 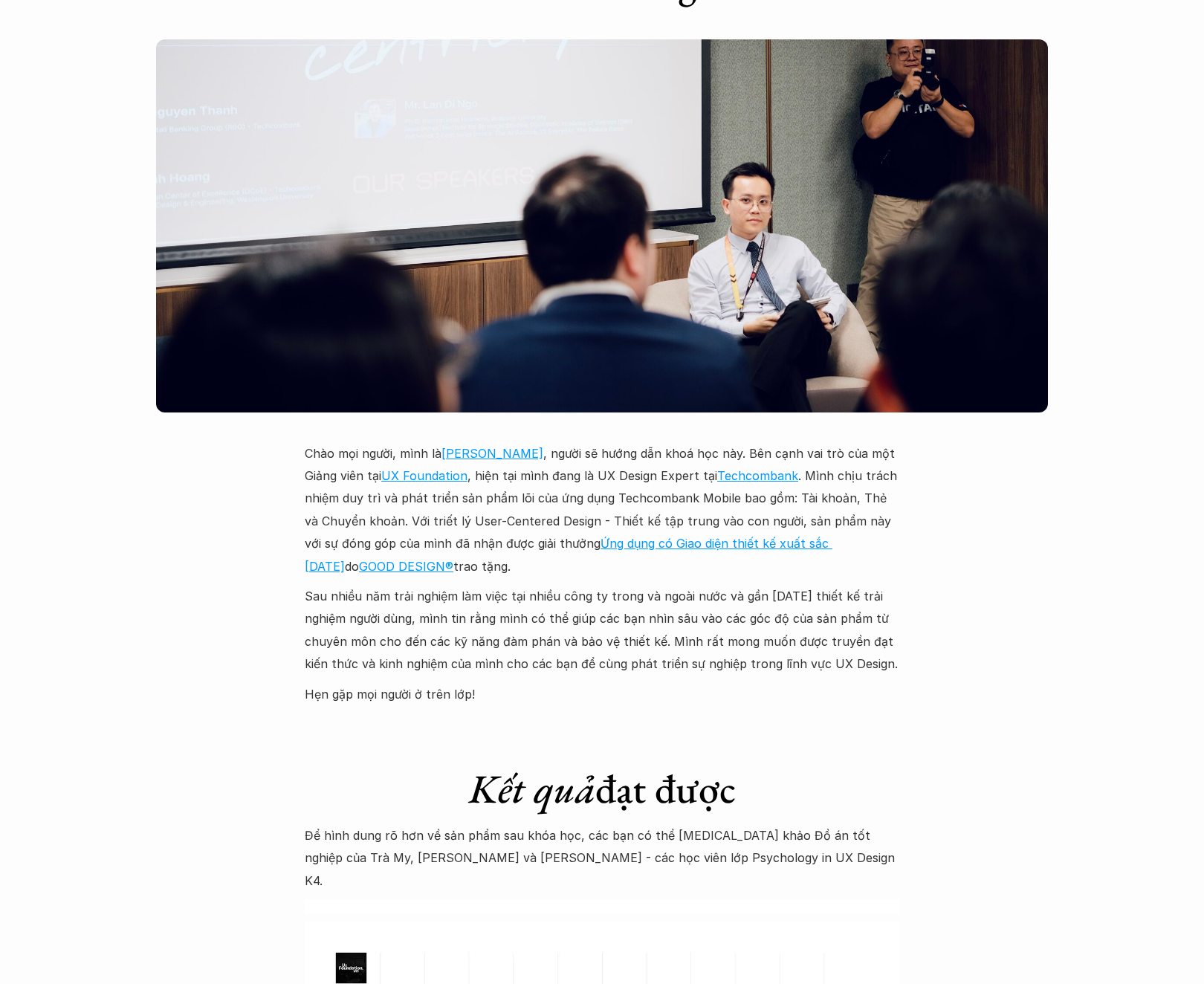 What do you see at coordinates (602, 694) in the screenshot?
I see `p: Hẹn gặp mọi người ở trên lớp!` at bounding box center [602, 694].